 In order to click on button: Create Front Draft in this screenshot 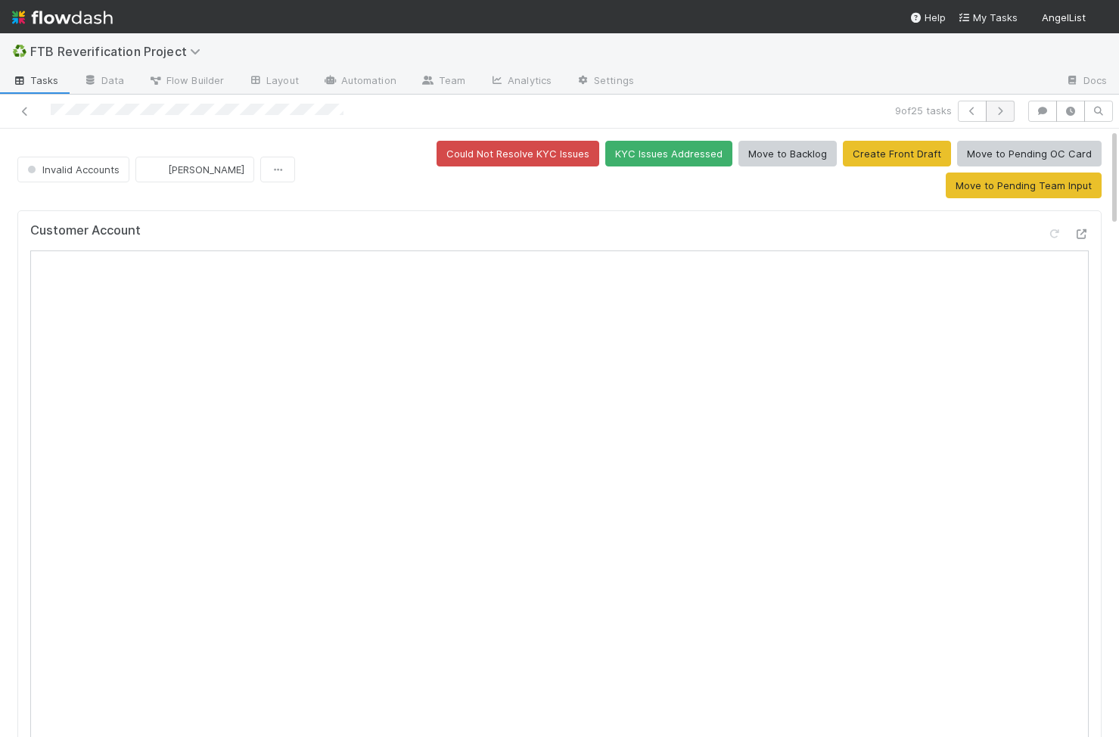, I will do `click(896, 154)`.